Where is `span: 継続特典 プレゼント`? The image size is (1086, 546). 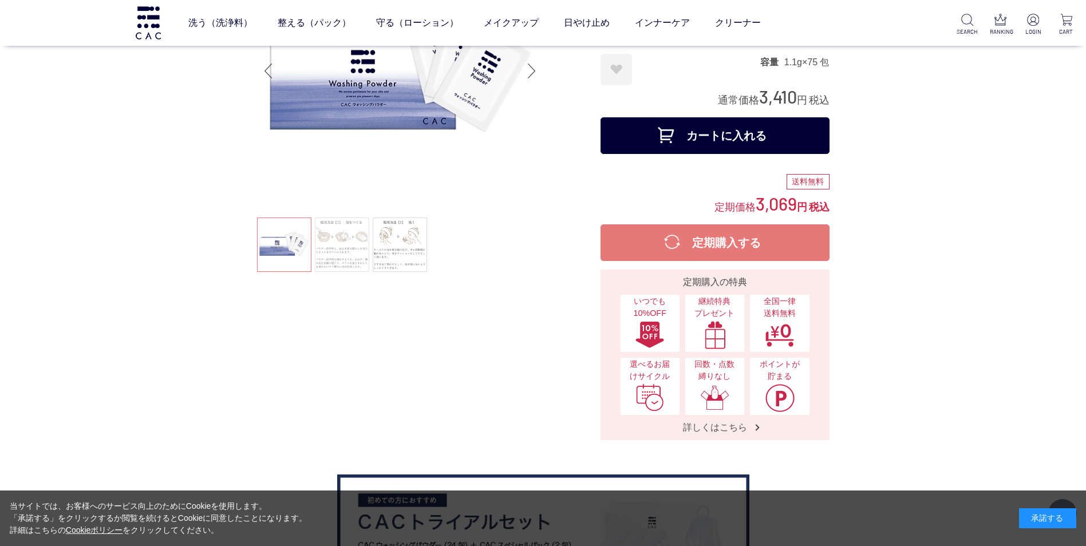
span: 継続特典 プレゼント is located at coordinates (714, 307).